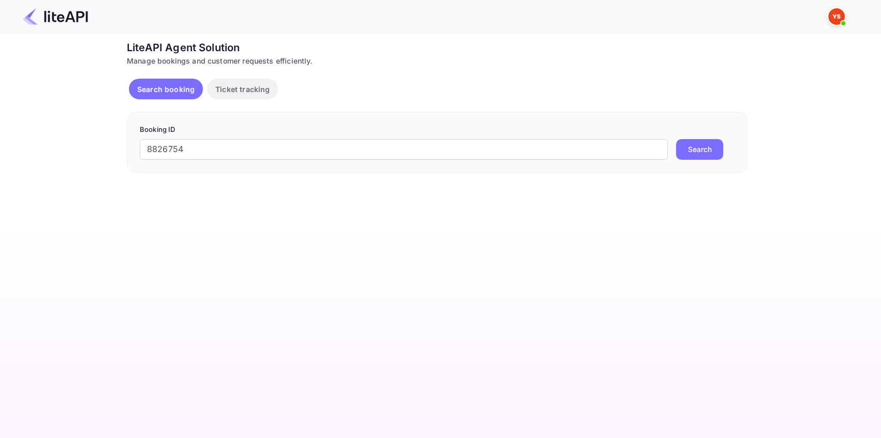 This screenshot has width=881, height=438. Describe the element at coordinates (837, 17) in the screenshot. I see `img: Yandex Support` at that location.